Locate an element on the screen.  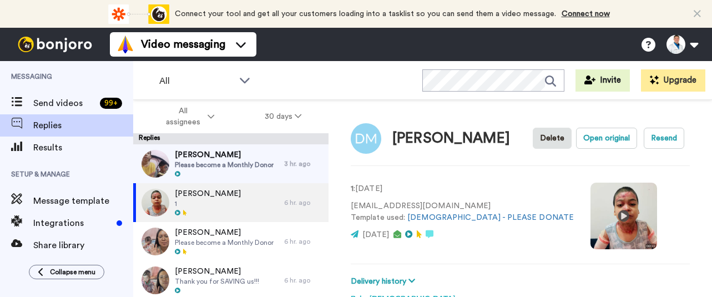
button: Collapse menu is located at coordinates (67, 272).